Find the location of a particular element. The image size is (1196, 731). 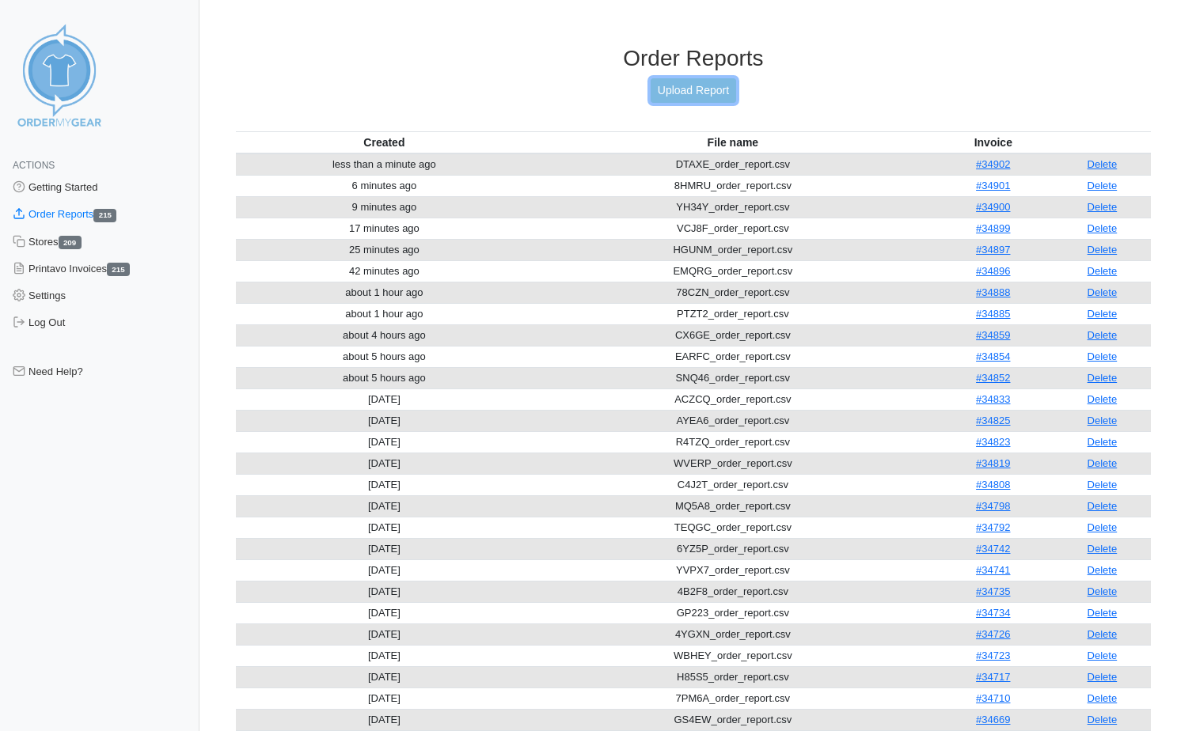

td: 4YGXN_order_report.csv is located at coordinates (733, 634).